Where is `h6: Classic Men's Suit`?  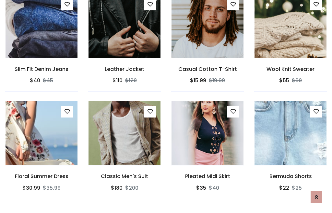
h6: Classic Men's Suit is located at coordinates (125, 176).